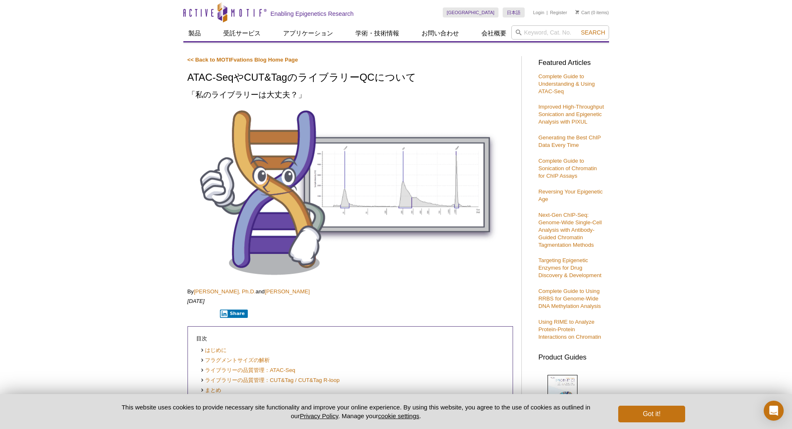 Image resolution: width=792 pixels, height=429 pixels. I want to click on a: Improved High-Throughput Sonication and Epigenetic Analysis with PIXUL, so click(572, 114).